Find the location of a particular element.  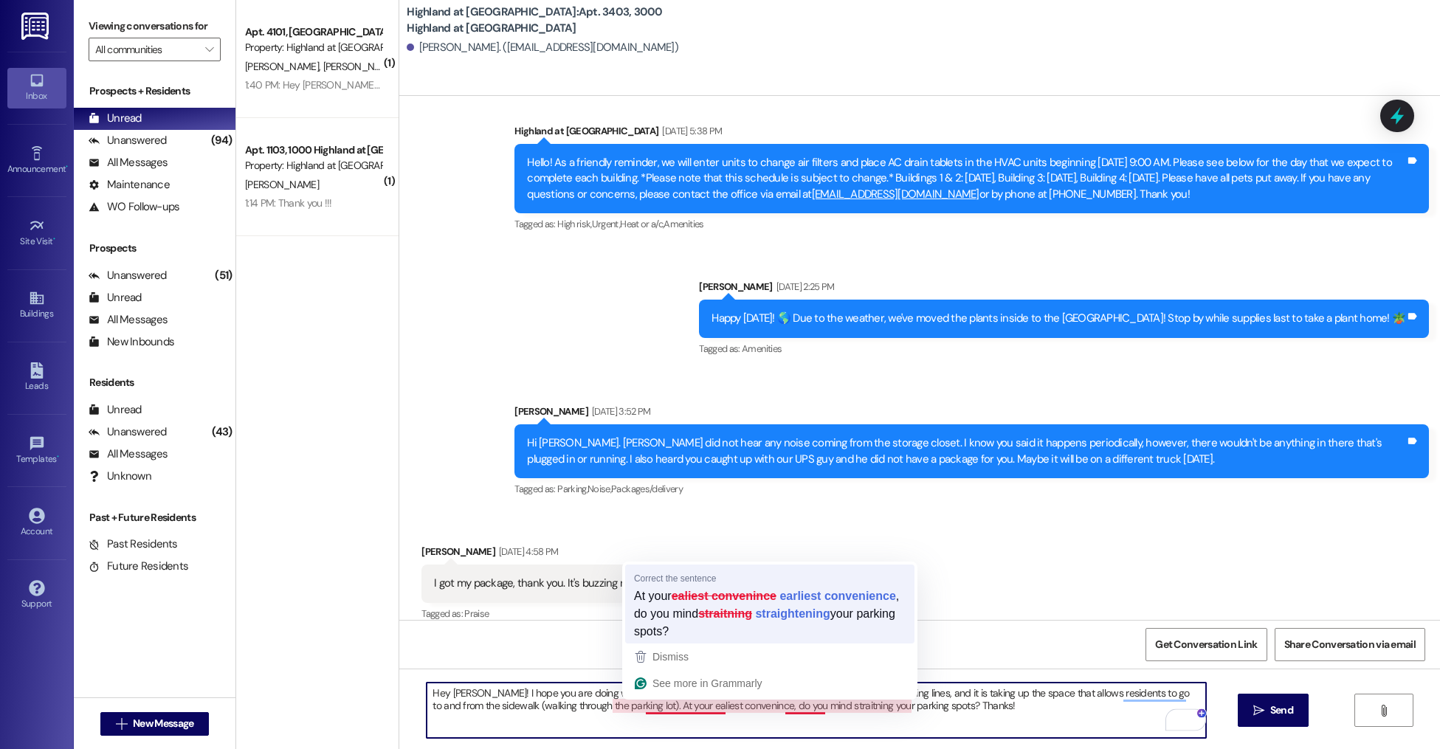

div: Unknown is located at coordinates (120, 476).